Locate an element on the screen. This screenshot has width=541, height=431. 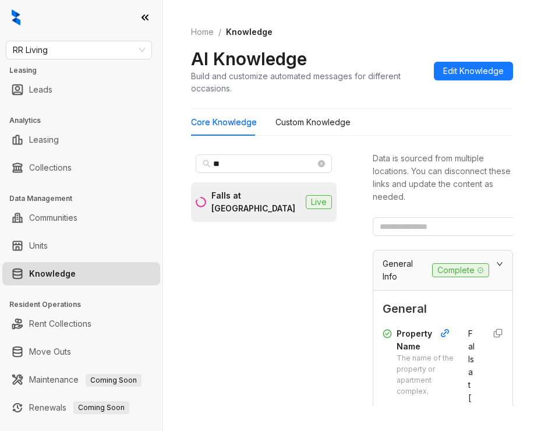
h3: Leasing is located at coordinates (86, 70).